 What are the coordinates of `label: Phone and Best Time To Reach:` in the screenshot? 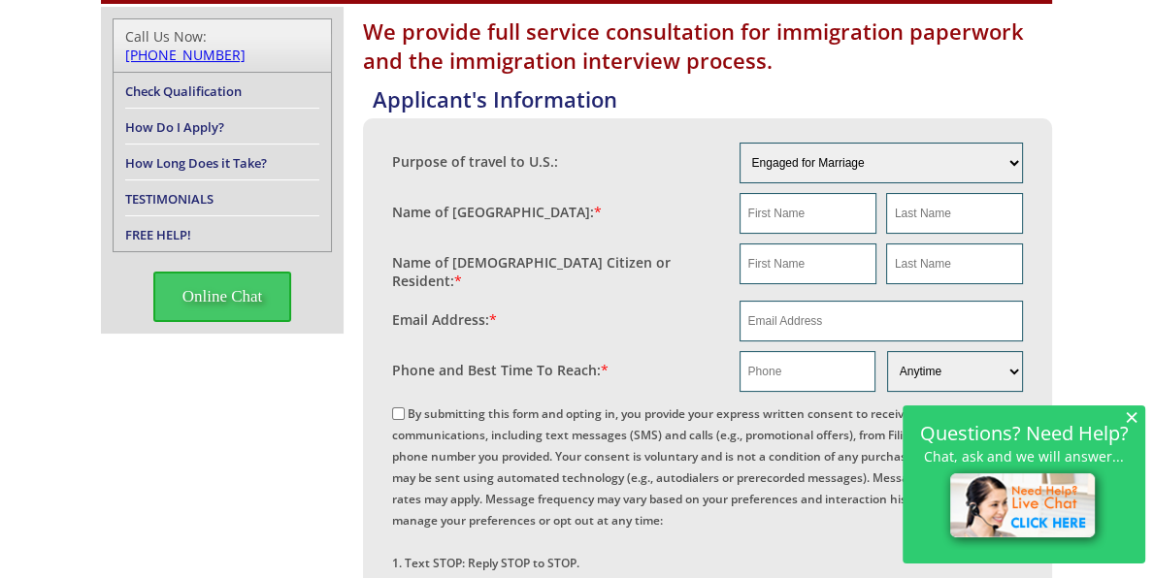 It's located at (500, 370).